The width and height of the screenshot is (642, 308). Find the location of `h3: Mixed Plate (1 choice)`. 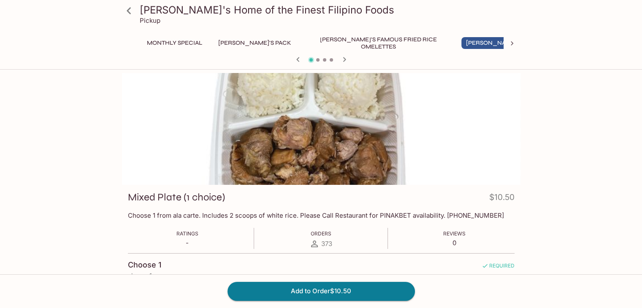

h3: Mixed Plate (1 choice) is located at coordinates (176, 197).